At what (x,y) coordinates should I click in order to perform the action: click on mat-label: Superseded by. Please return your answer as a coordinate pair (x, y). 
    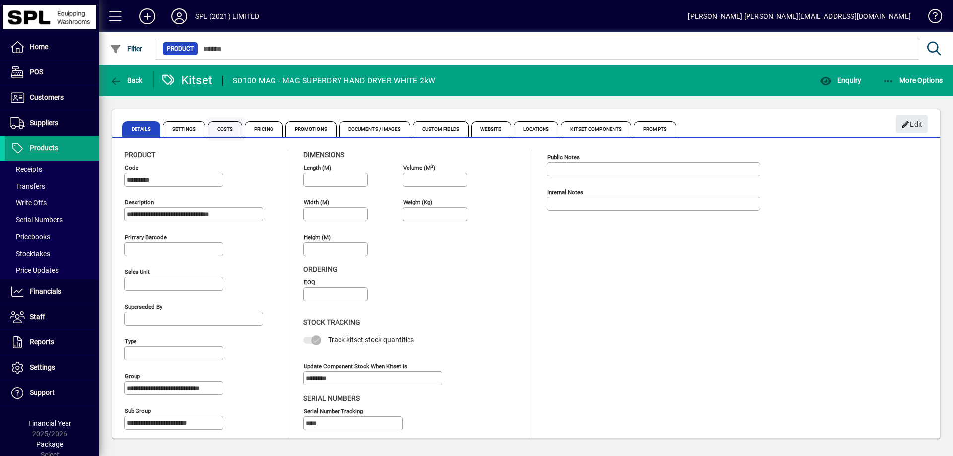
    Looking at the image, I should click on (143, 307).